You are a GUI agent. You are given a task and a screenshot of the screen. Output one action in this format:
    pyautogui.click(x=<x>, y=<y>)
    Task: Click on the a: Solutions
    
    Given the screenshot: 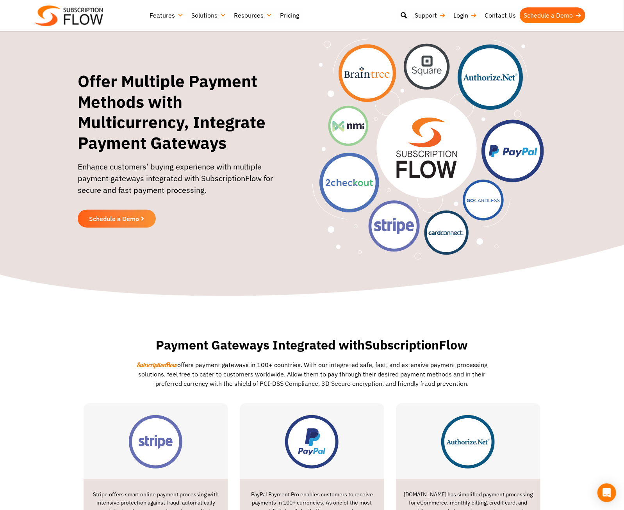 What is the action you would take?
    pyautogui.click(x=208, y=15)
    